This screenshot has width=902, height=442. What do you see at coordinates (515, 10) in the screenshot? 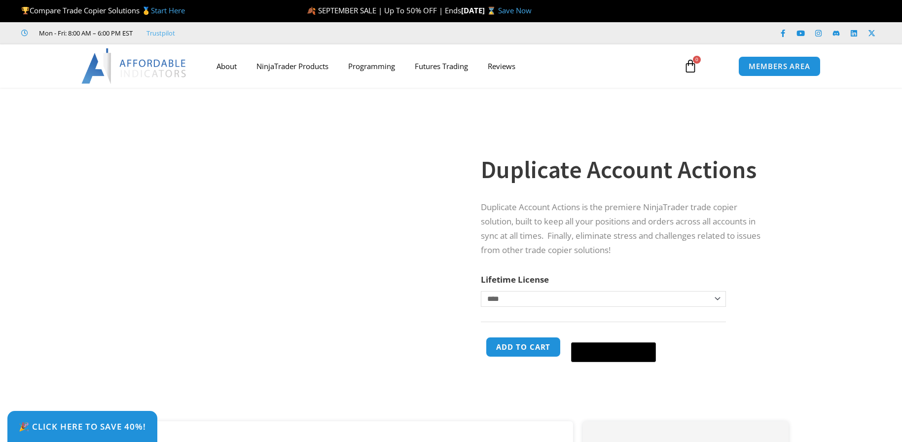
I see `a: Save Now` at bounding box center [515, 10].